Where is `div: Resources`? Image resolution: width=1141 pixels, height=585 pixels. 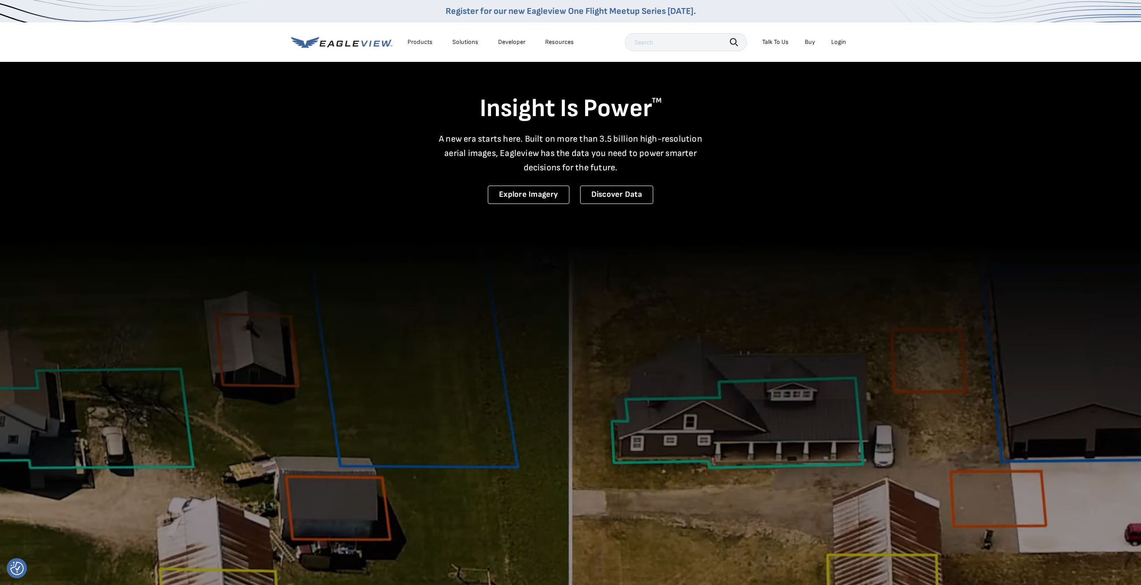 div: Resources is located at coordinates (560, 42).